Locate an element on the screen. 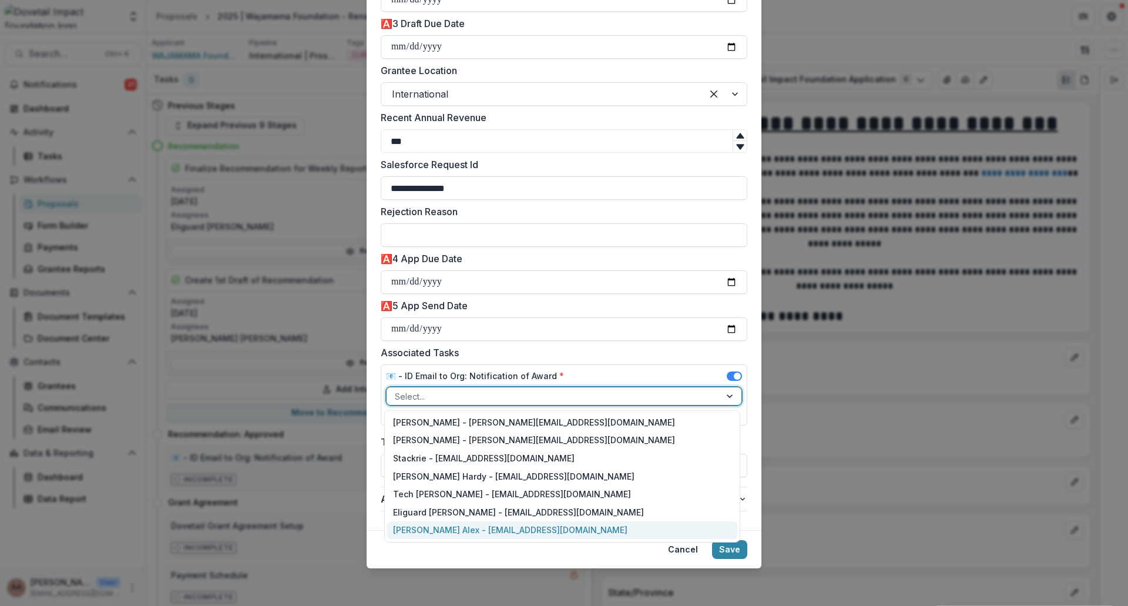 Image resolution: width=1128 pixels, height=606 pixels. label: Grantee Location is located at coordinates (560, 70).